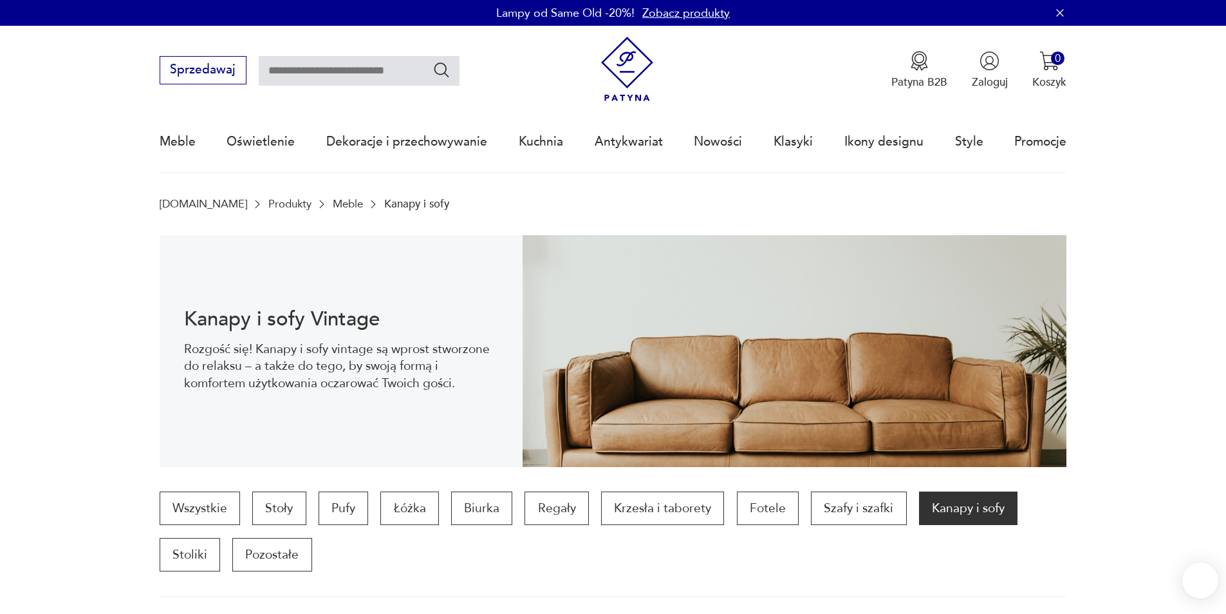 Image resolution: width=1226 pixels, height=614 pixels. What do you see at coordinates (718, 142) in the screenshot?
I see `a: Nowości` at bounding box center [718, 142].